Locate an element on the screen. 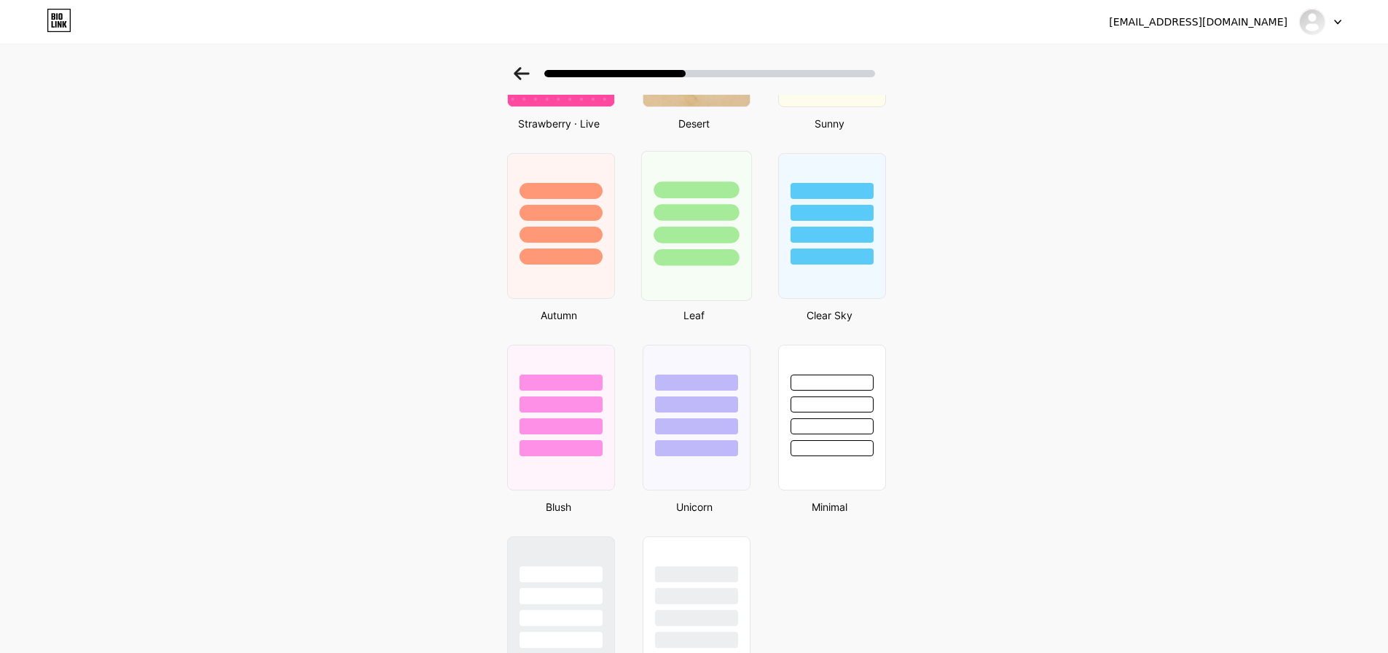 The width and height of the screenshot is (1388, 653). div: Strawberry · Live is located at coordinates (559, 123).